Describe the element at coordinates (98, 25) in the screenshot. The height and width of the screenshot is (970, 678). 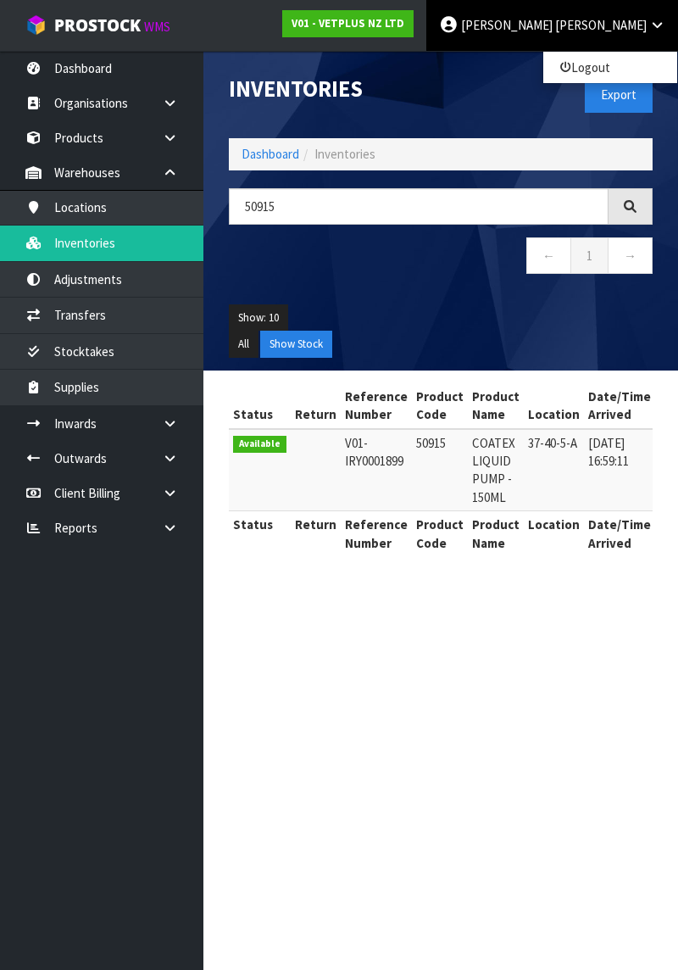
I see `span: ProStock` at that location.